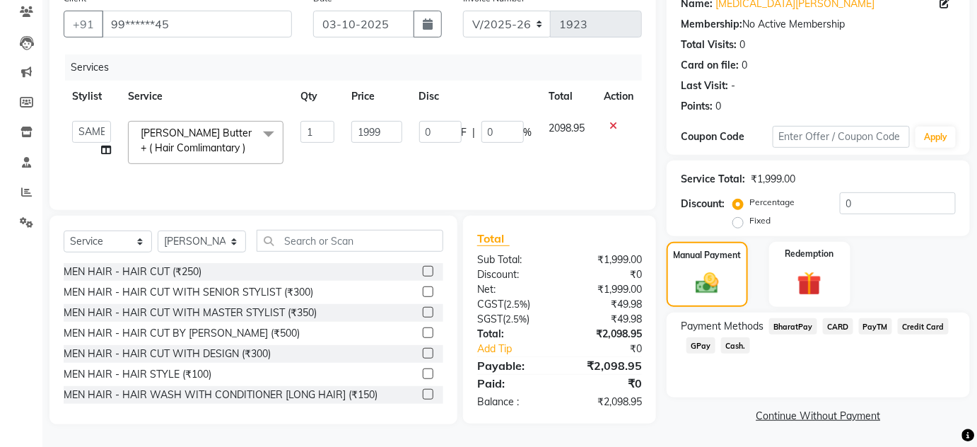  What do you see at coordinates (91, 96) in the screenshot?
I see `th: Stylist` at bounding box center [91, 96].